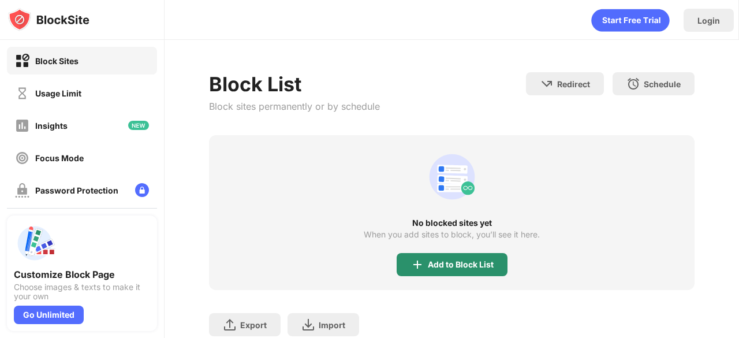 Image resolution: width=739 pixels, height=338 pixels. Describe the element at coordinates (22, 125) in the screenshot. I see `img: insights-off.svg` at that location.